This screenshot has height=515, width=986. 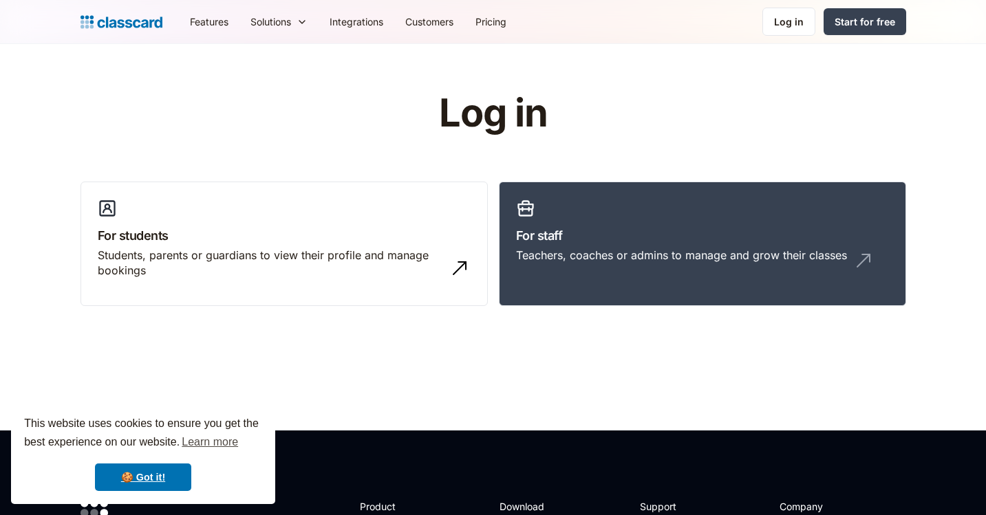 I want to click on a: Integrations, so click(x=356, y=21).